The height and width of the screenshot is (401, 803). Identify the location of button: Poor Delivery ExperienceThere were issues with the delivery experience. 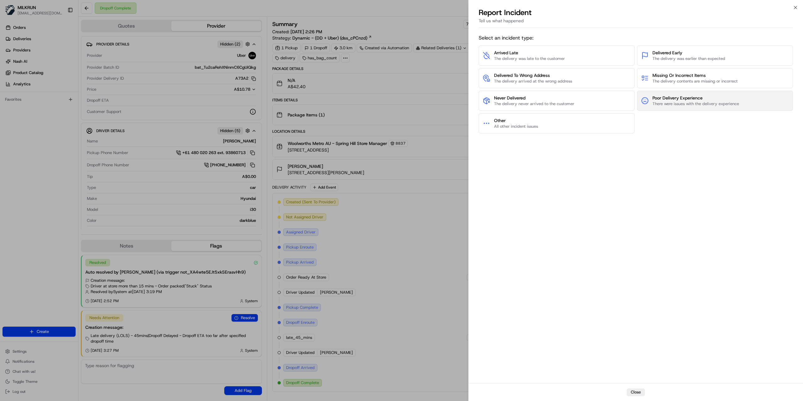
(715, 101).